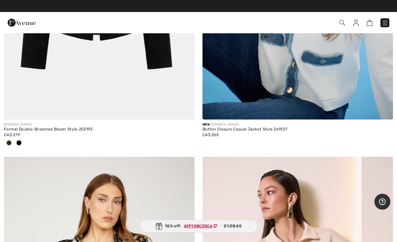 The image size is (397, 242). Describe the element at coordinates (198, 226) in the screenshot. I see `ins: AFP10BCE5C6` at that location.